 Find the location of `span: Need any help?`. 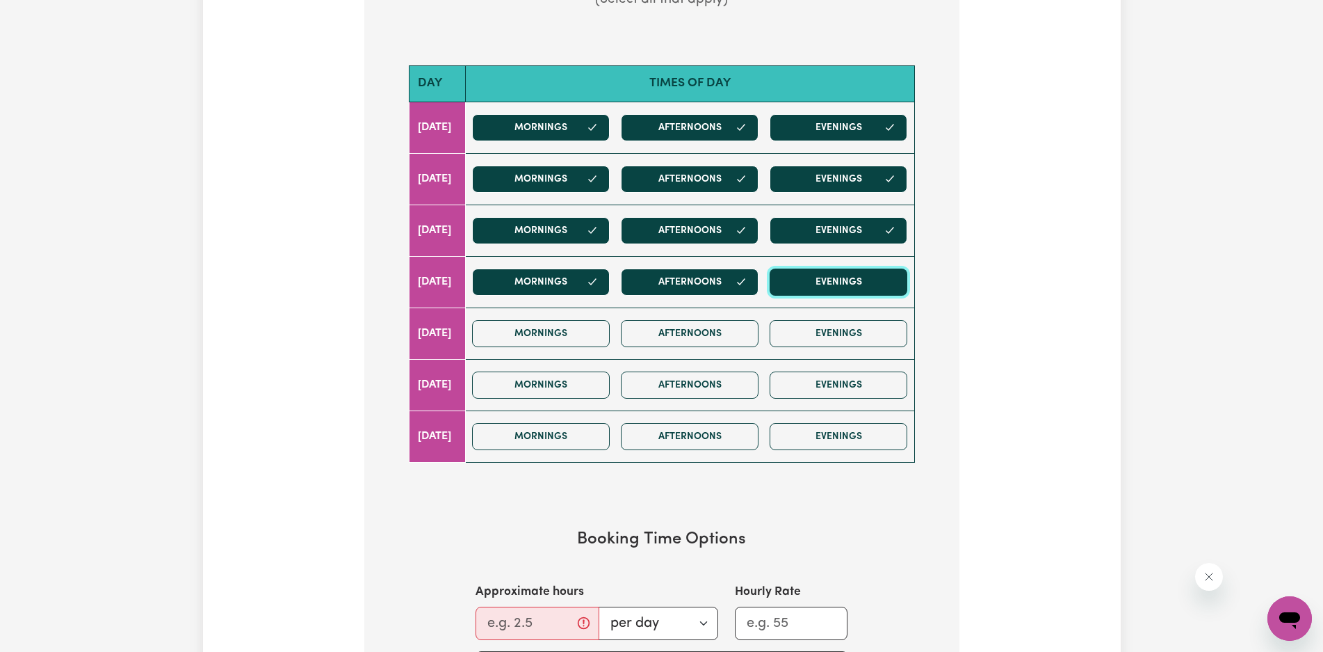

span: Need any help? is located at coordinates (46, 15).